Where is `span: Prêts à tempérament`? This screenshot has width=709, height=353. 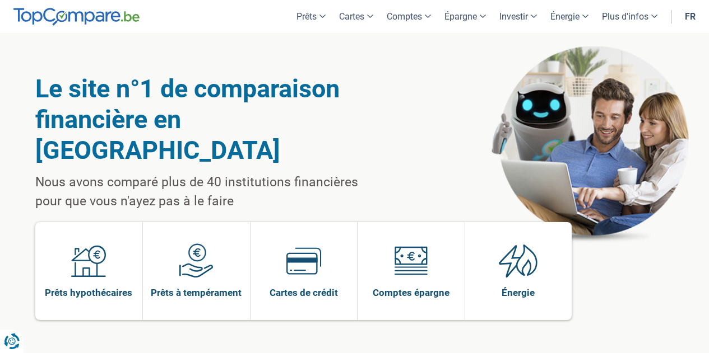 span: Prêts à tempérament is located at coordinates (196, 293).